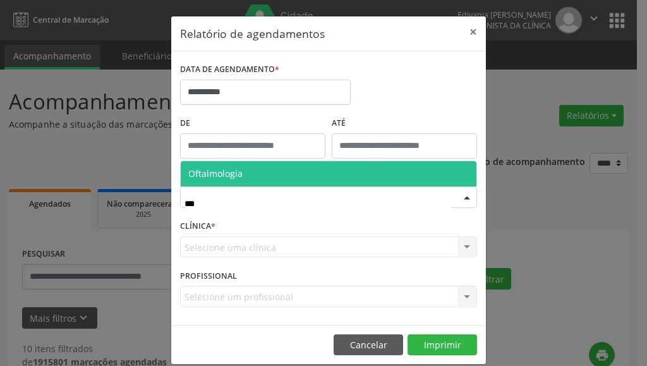 The height and width of the screenshot is (366, 647). I want to click on button: Imprimir, so click(442, 345).